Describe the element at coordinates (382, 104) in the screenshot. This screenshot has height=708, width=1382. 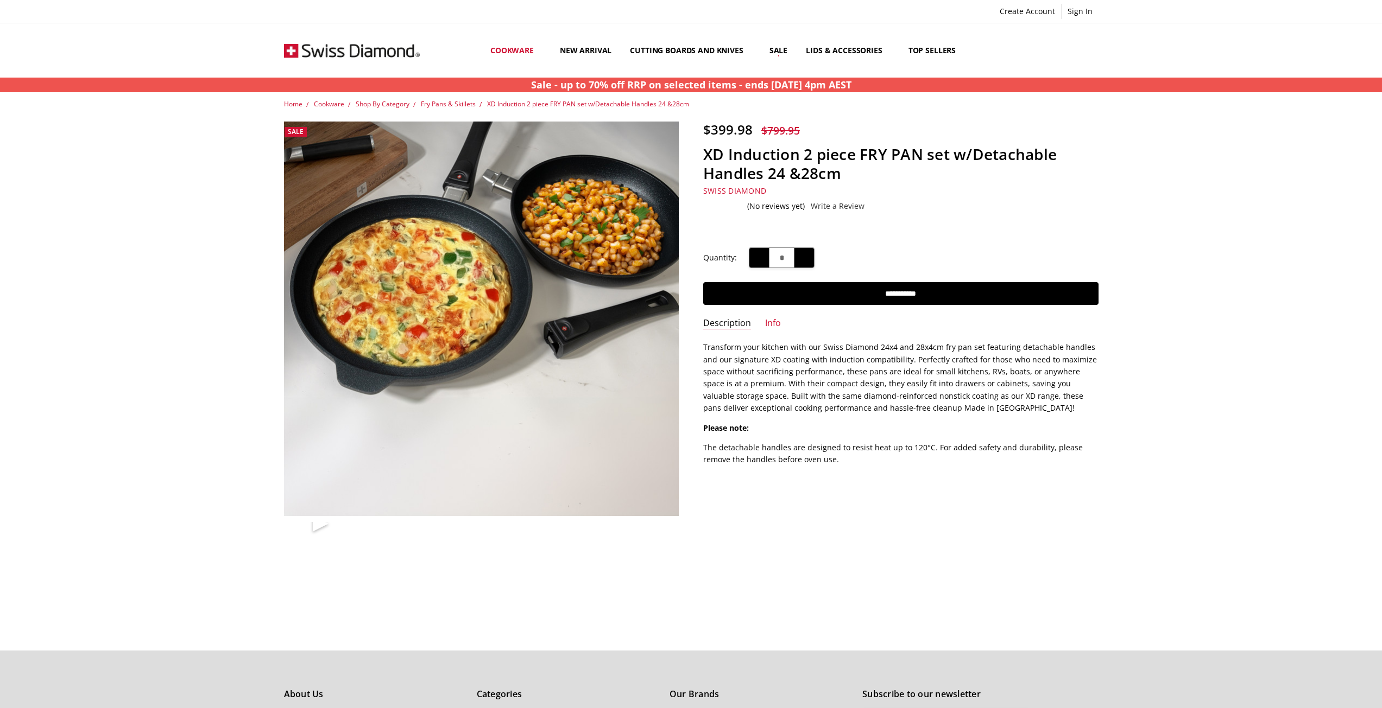
I see `a: Shop By Category` at that location.